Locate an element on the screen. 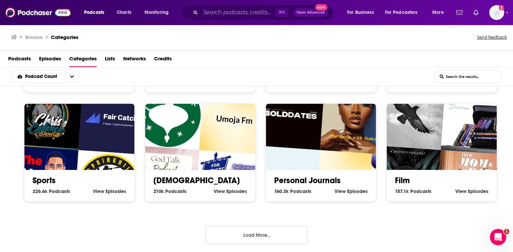 Image resolution: width=513 pixels, height=252 pixels. span: Charts is located at coordinates (124, 13).